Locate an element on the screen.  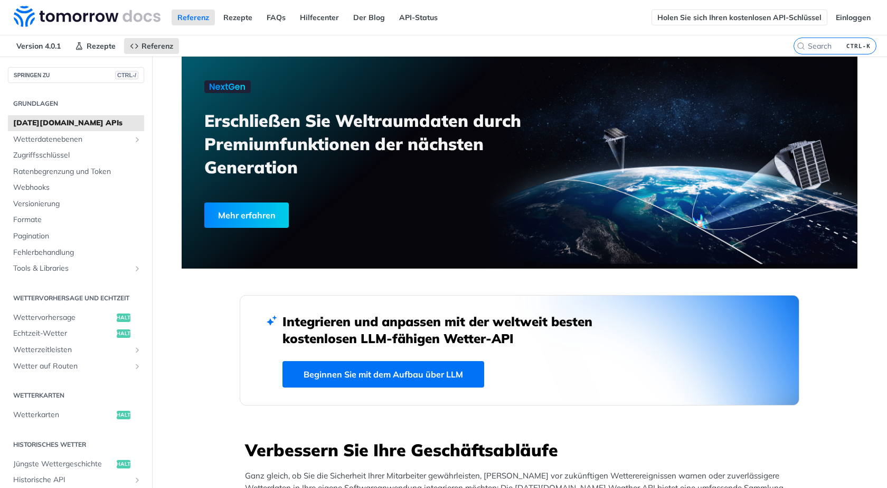
a: Wetter auf RoutenUnterseiten für „Wetter auf Routen“ anzeigen is located at coordinates (76, 366).